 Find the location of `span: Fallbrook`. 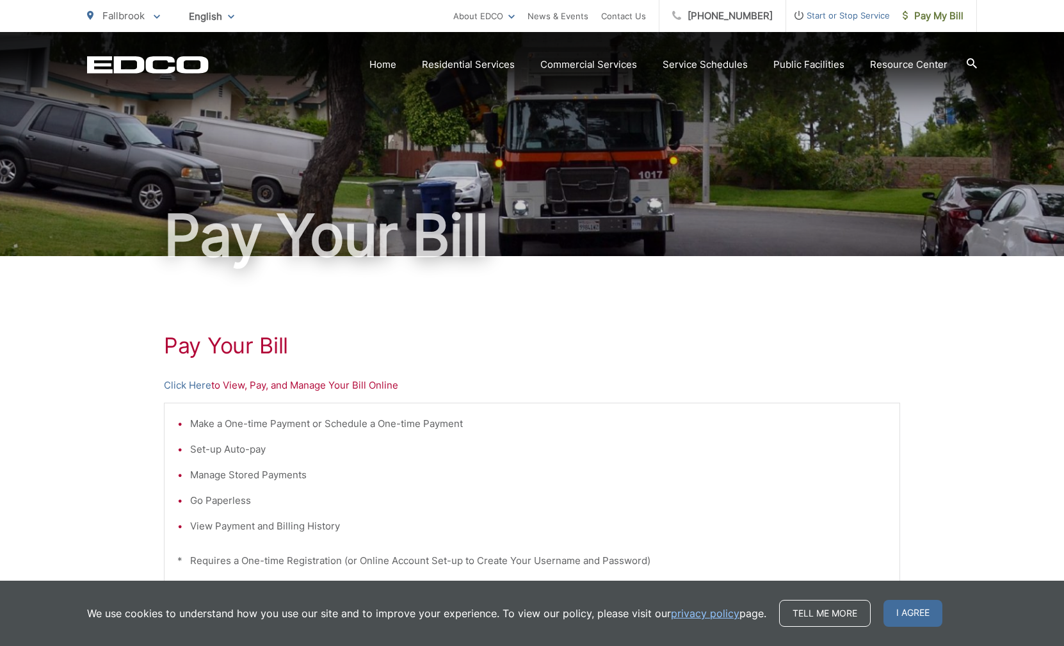

span: Fallbrook is located at coordinates (124, 15).